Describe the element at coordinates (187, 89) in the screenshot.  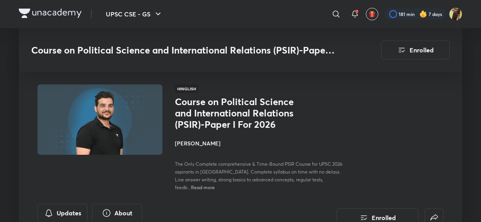
I see `span: Hinglish` at that location.